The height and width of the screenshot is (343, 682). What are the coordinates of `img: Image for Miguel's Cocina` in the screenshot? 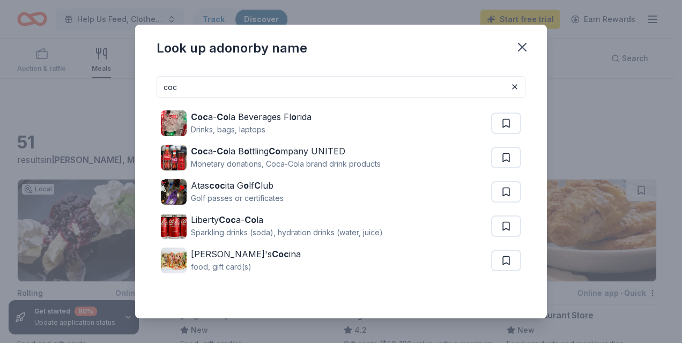 It's located at (174, 260).